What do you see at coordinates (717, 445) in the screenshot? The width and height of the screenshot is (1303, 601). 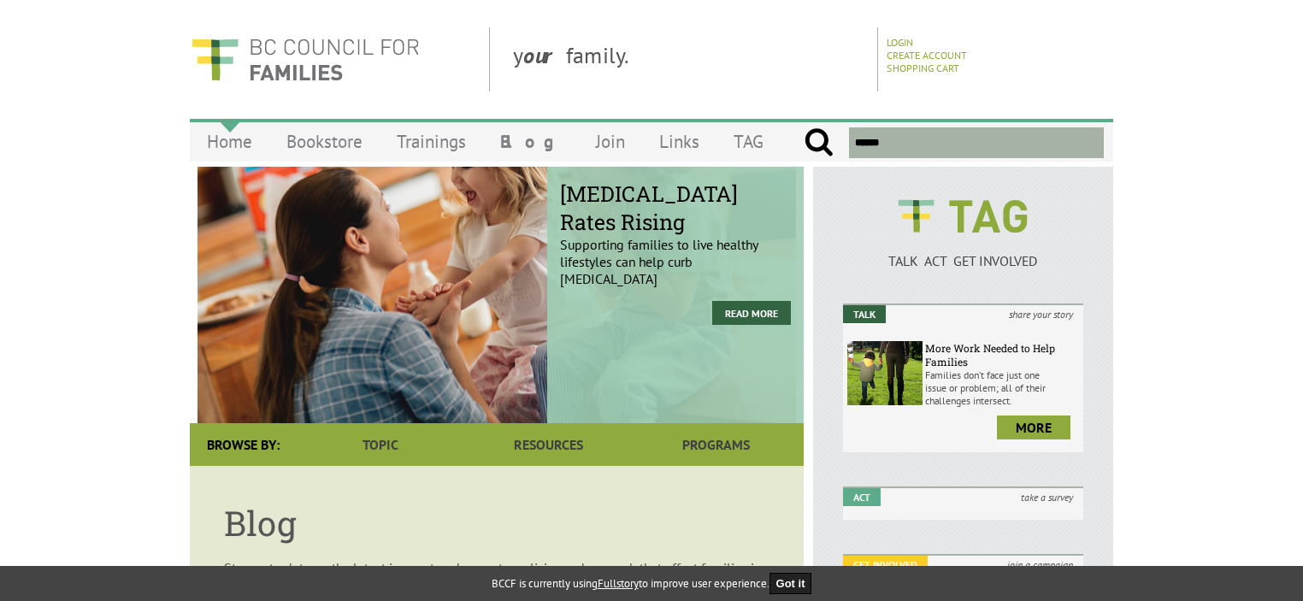 I see `a: Programs` at bounding box center [717, 445].